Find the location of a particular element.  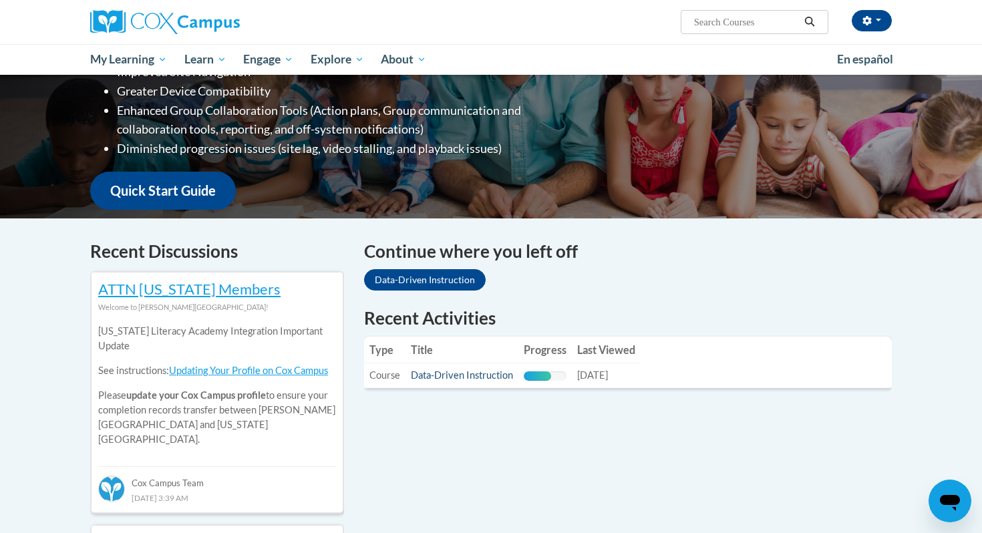

h4: Recent Discussions is located at coordinates (217, 251).